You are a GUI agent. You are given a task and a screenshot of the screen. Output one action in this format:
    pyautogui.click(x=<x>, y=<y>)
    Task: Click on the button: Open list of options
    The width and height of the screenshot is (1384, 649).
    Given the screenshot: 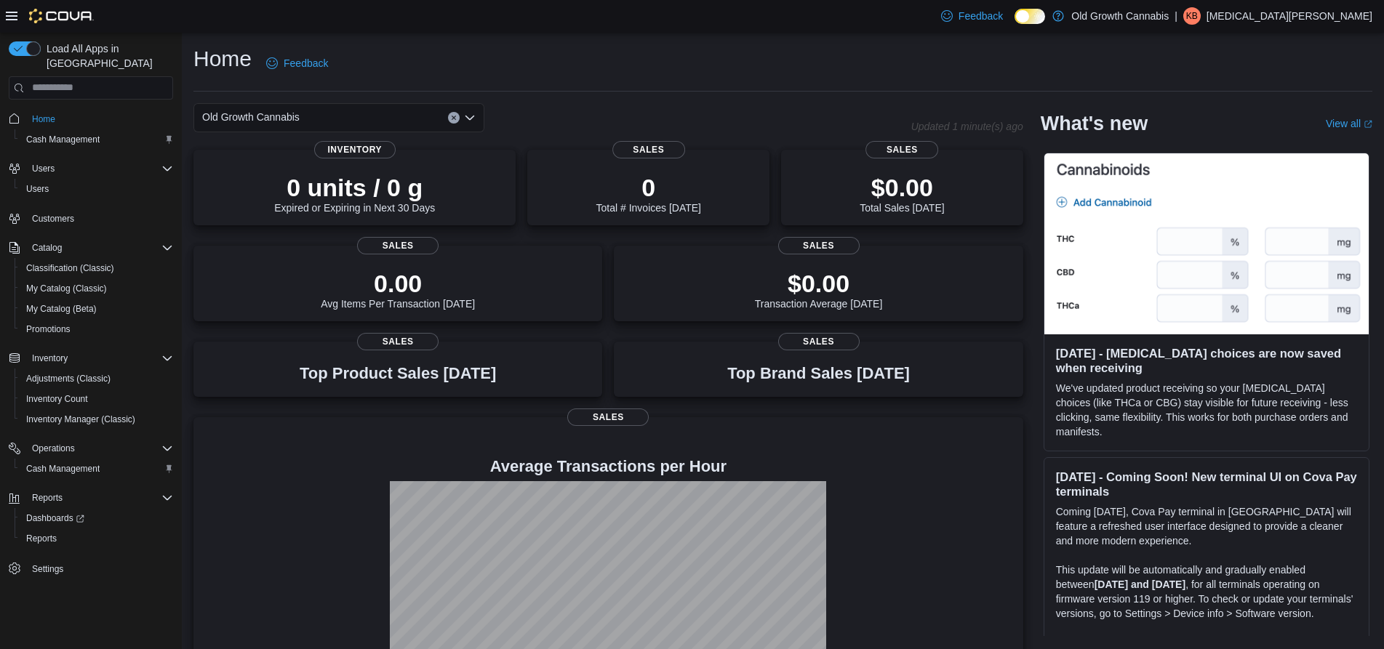 What is the action you would take?
    pyautogui.click(x=470, y=118)
    